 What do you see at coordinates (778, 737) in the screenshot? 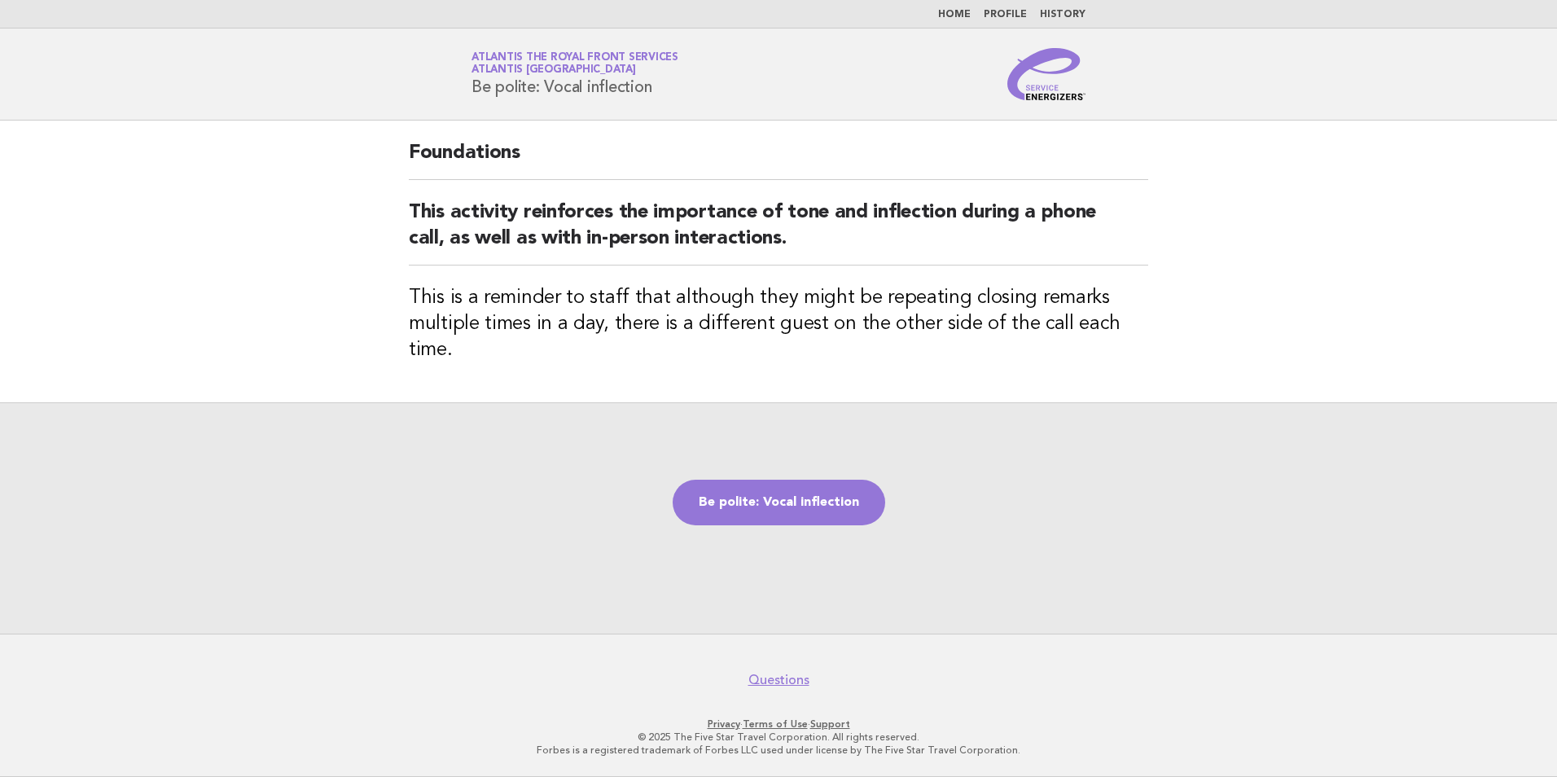
I see `p: © 2025 The Five Star Travel Corporation. All rights reserved.` at bounding box center [778, 737].